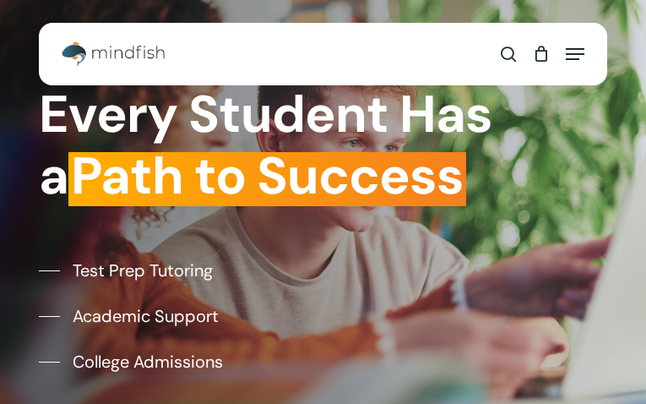 This screenshot has width=646, height=404. What do you see at coordinates (128, 316) in the screenshot?
I see `a: Academic Support` at bounding box center [128, 316].